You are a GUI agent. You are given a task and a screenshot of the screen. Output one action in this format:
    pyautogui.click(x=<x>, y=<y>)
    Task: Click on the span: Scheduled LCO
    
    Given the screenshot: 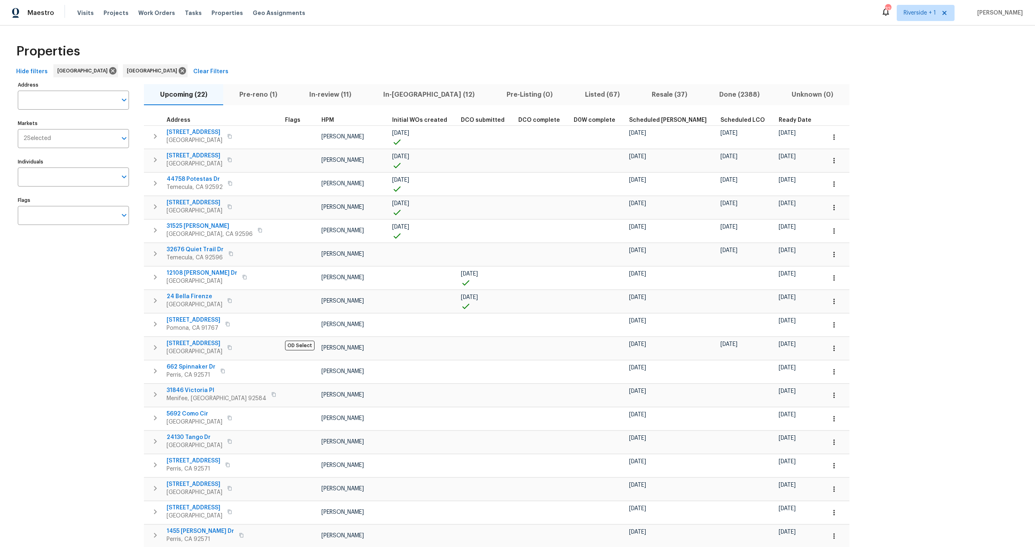 What is the action you would take?
    pyautogui.click(x=743, y=120)
    